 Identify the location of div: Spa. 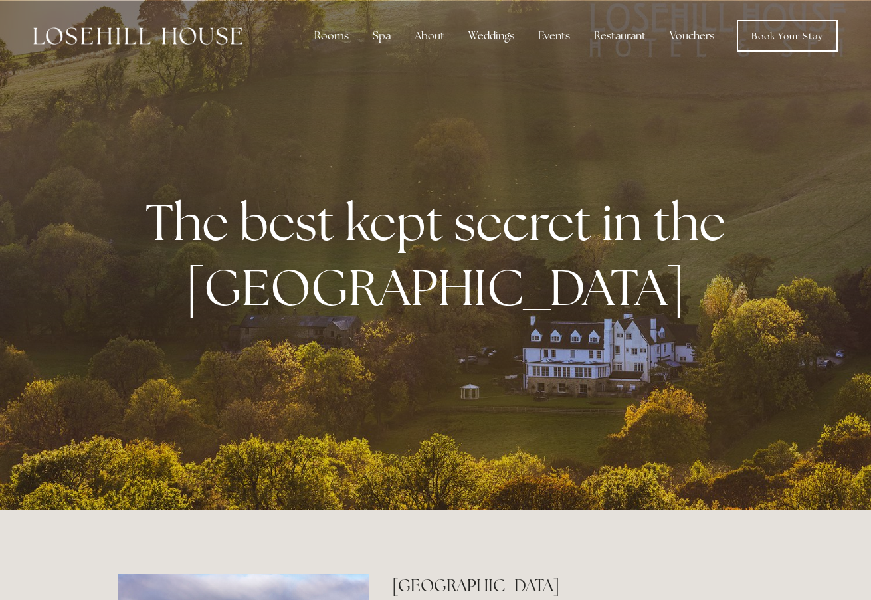
(381, 36).